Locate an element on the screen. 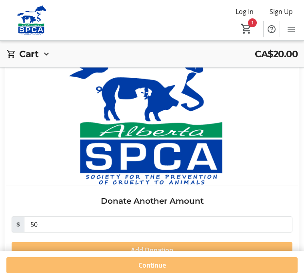 This screenshot has height=280, width=304. button: Add Donation is located at coordinates (152, 251).